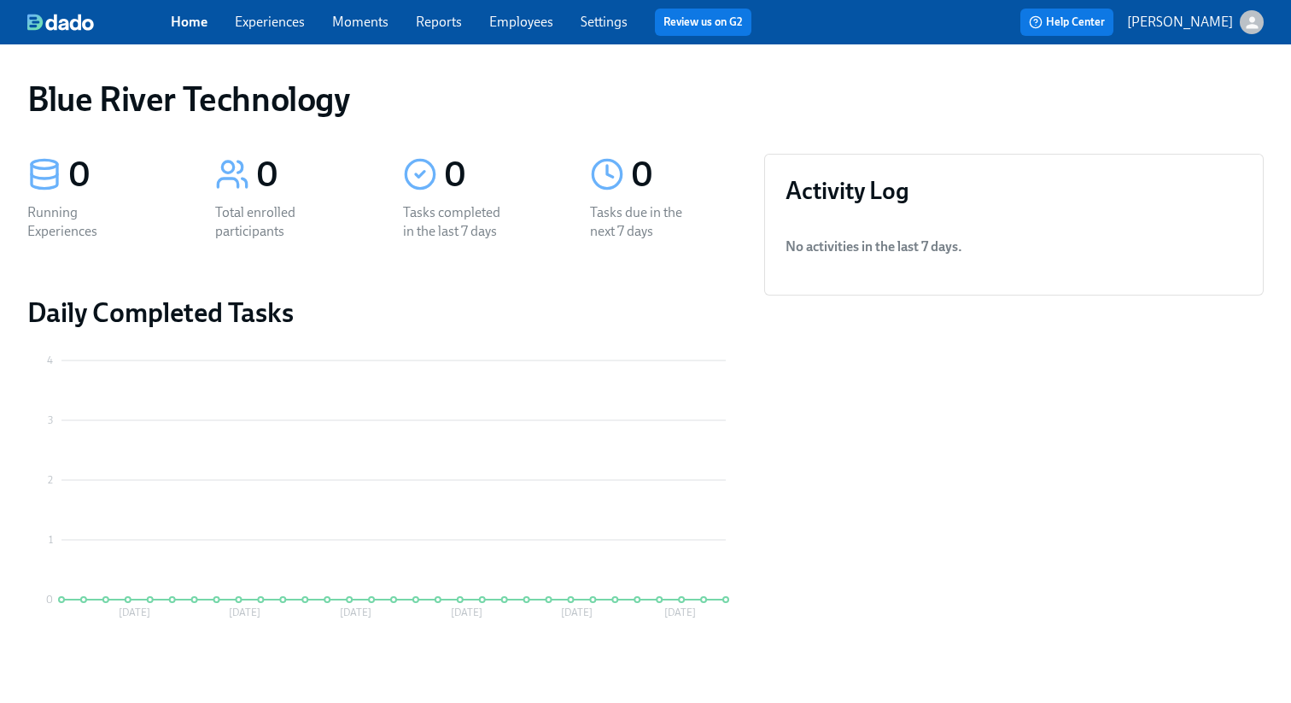 This screenshot has width=1291, height=703. Describe the element at coordinates (189, 21) in the screenshot. I see `a: Home` at that location.